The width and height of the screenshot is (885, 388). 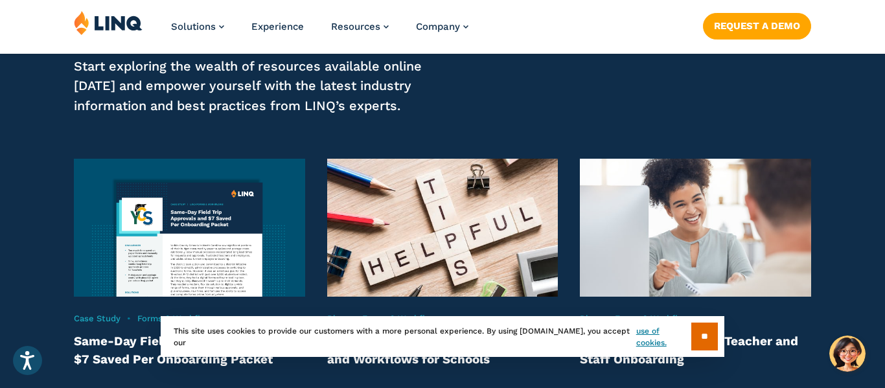 What do you see at coordinates (181, 350) in the screenshot?
I see `a: Same-Day Field Trip Approvals and $7 Saved Per Onboarding Packet` at bounding box center [181, 350].